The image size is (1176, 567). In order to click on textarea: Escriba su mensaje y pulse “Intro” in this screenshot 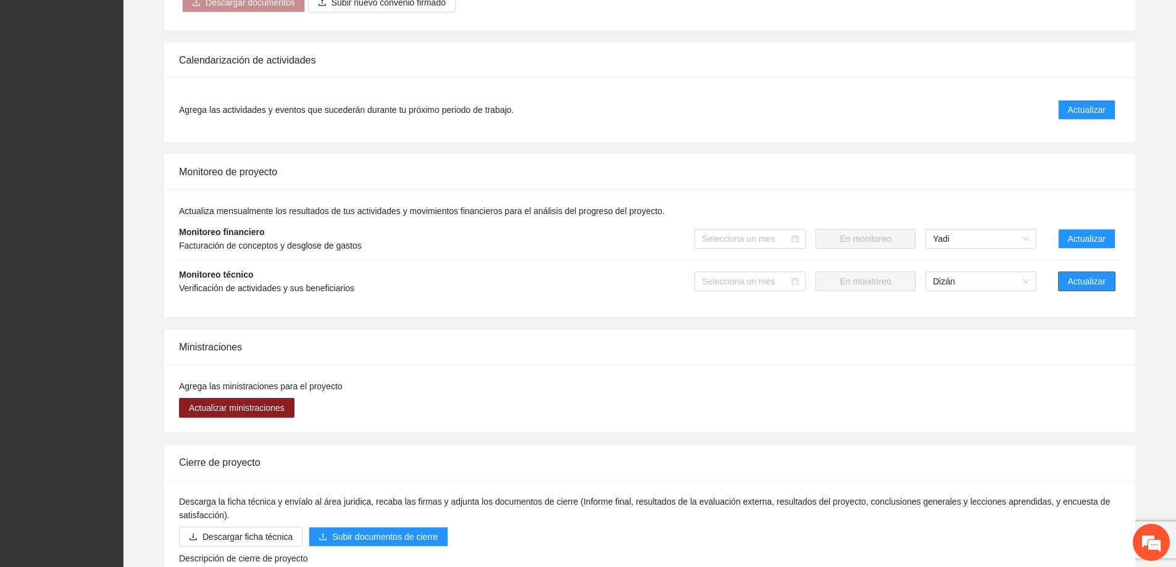, I will do `click(120, 359)`.